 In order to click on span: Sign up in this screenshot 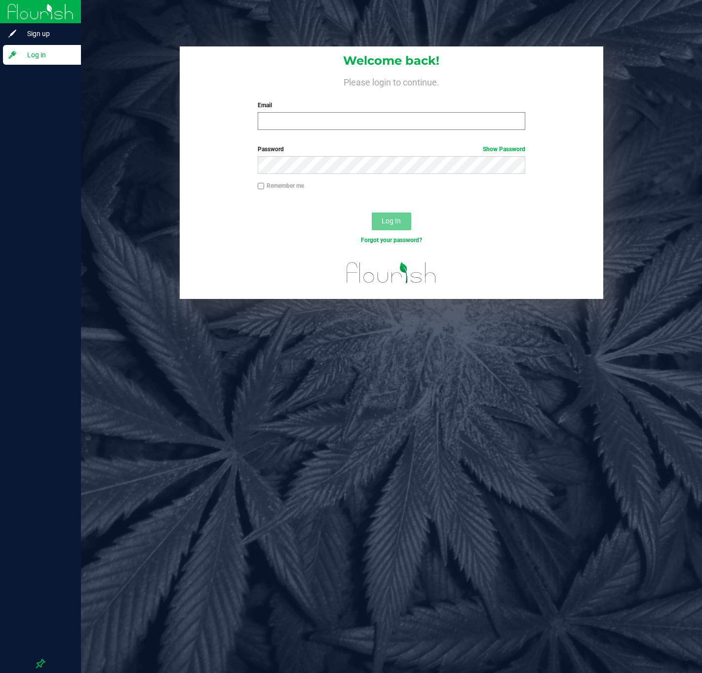, I will do `click(47, 34)`.